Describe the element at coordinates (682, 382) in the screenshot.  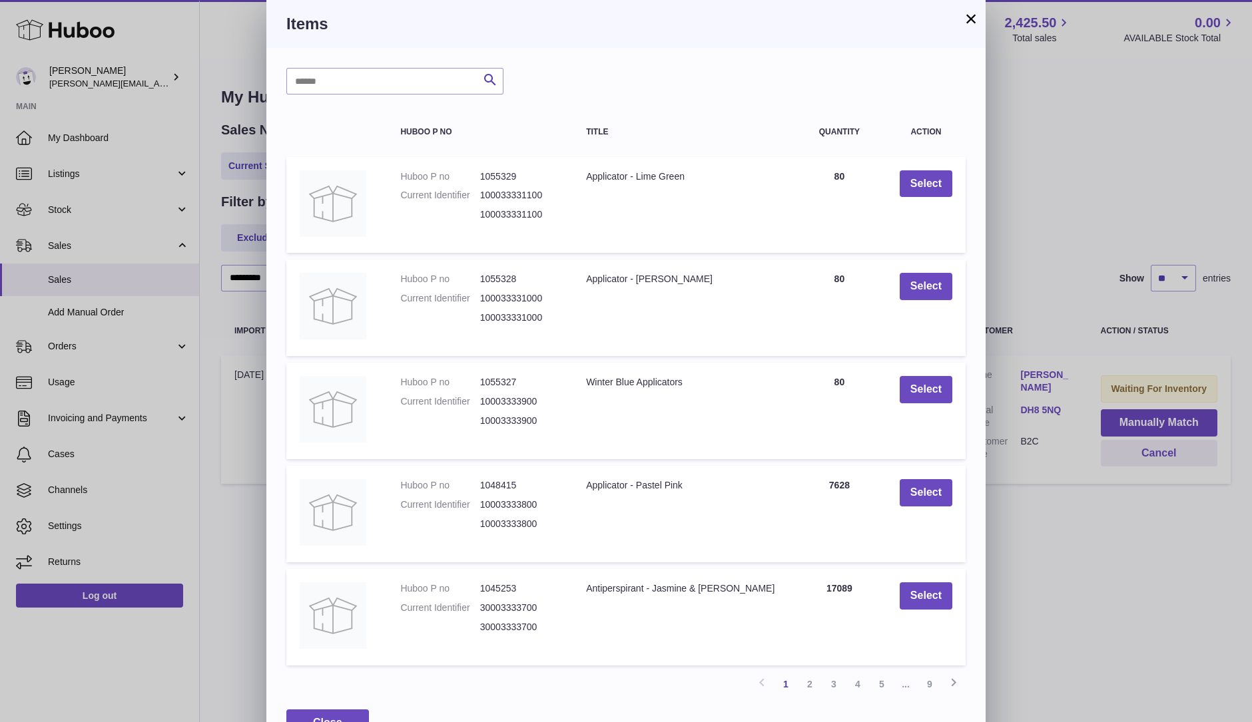
I see `div: Winter Blue Applicators` at that location.